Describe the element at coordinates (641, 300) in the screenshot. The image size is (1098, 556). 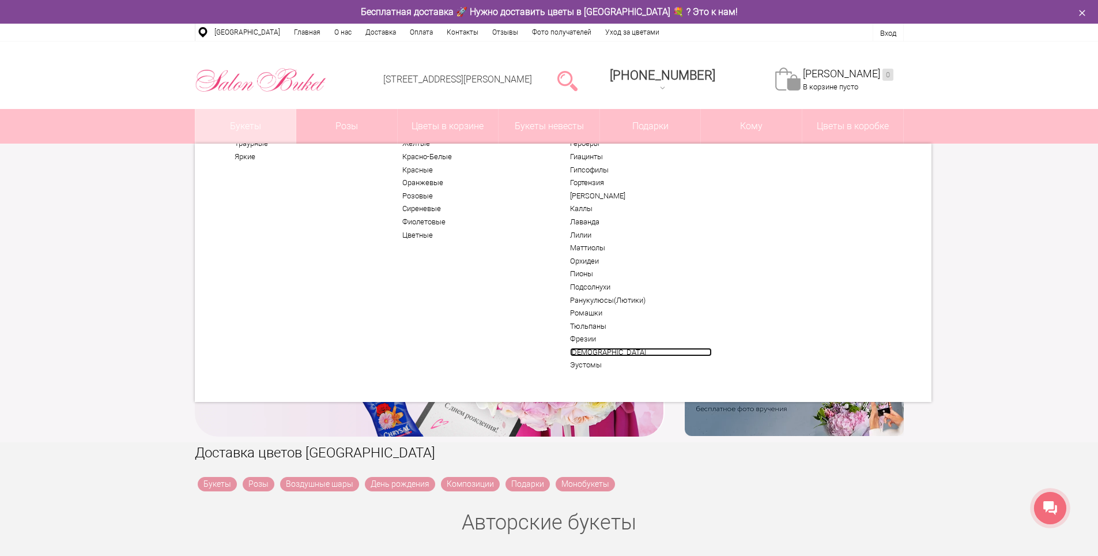
I see `a: Ранукулюсы(Лютики)` at that location.